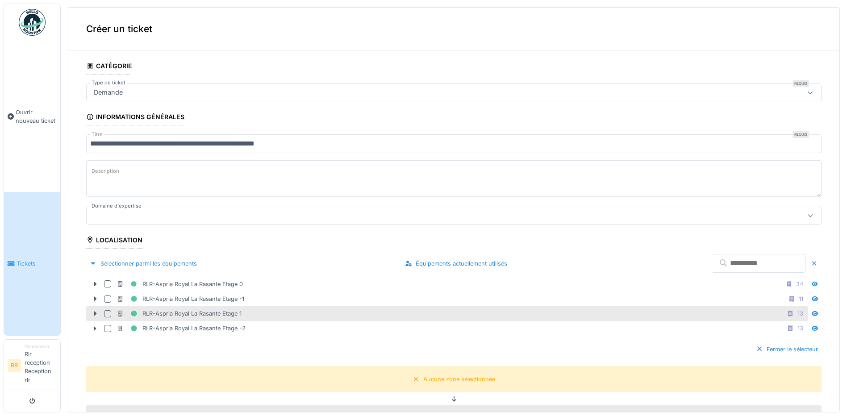 This screenshot has width=847, height=416. Describe the element at coordinates (97, 134) in the screenshot. I see `label: Titre` at that location.